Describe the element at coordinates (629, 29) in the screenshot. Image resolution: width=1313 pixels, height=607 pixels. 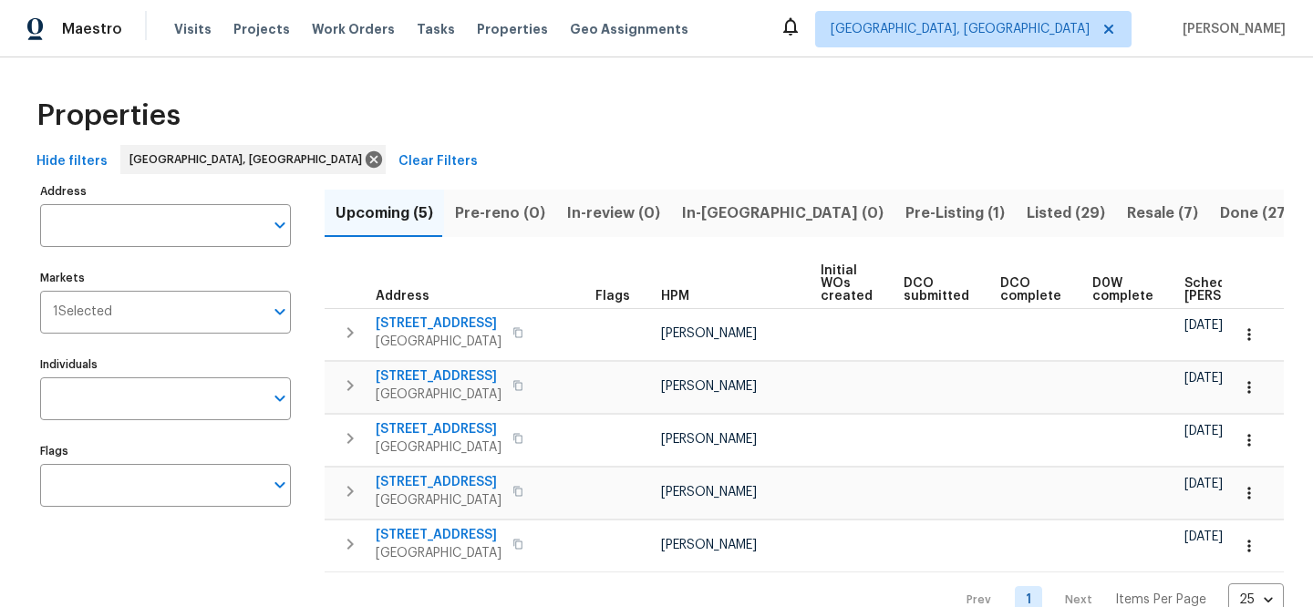
I see `span: Geo Assignments` at that location.